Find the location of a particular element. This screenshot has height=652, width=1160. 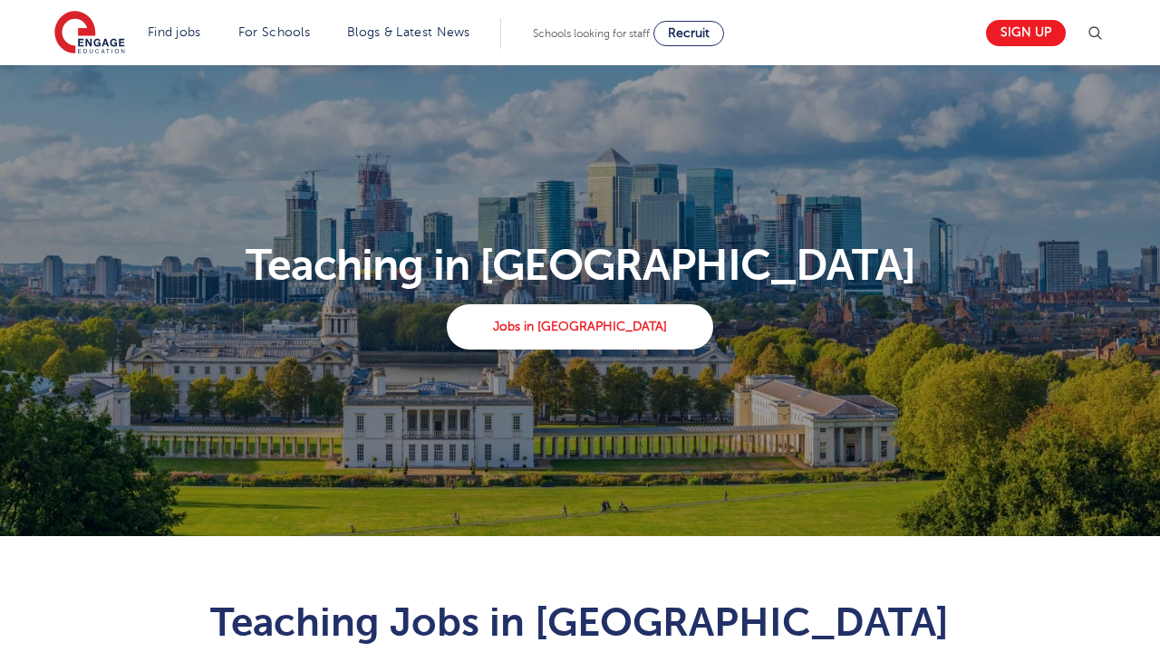

a: Blogs & Latest News is located at coordinates (409, 32).